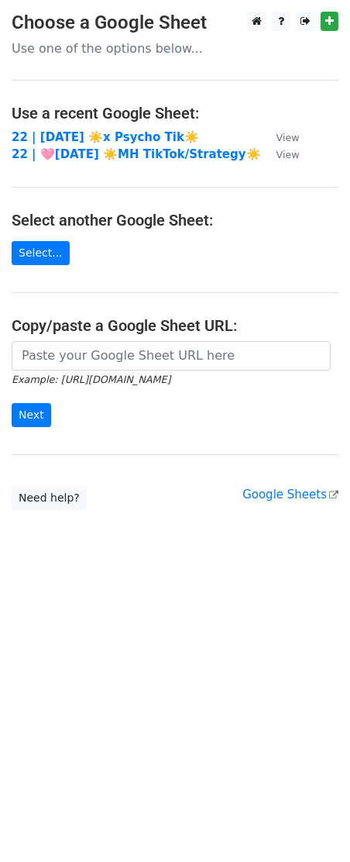 The image size is (350, 862). What do you see at coordinates (49, 498) in the screenshot?
I see `a: Need help?` at bounding box center [49, 498].